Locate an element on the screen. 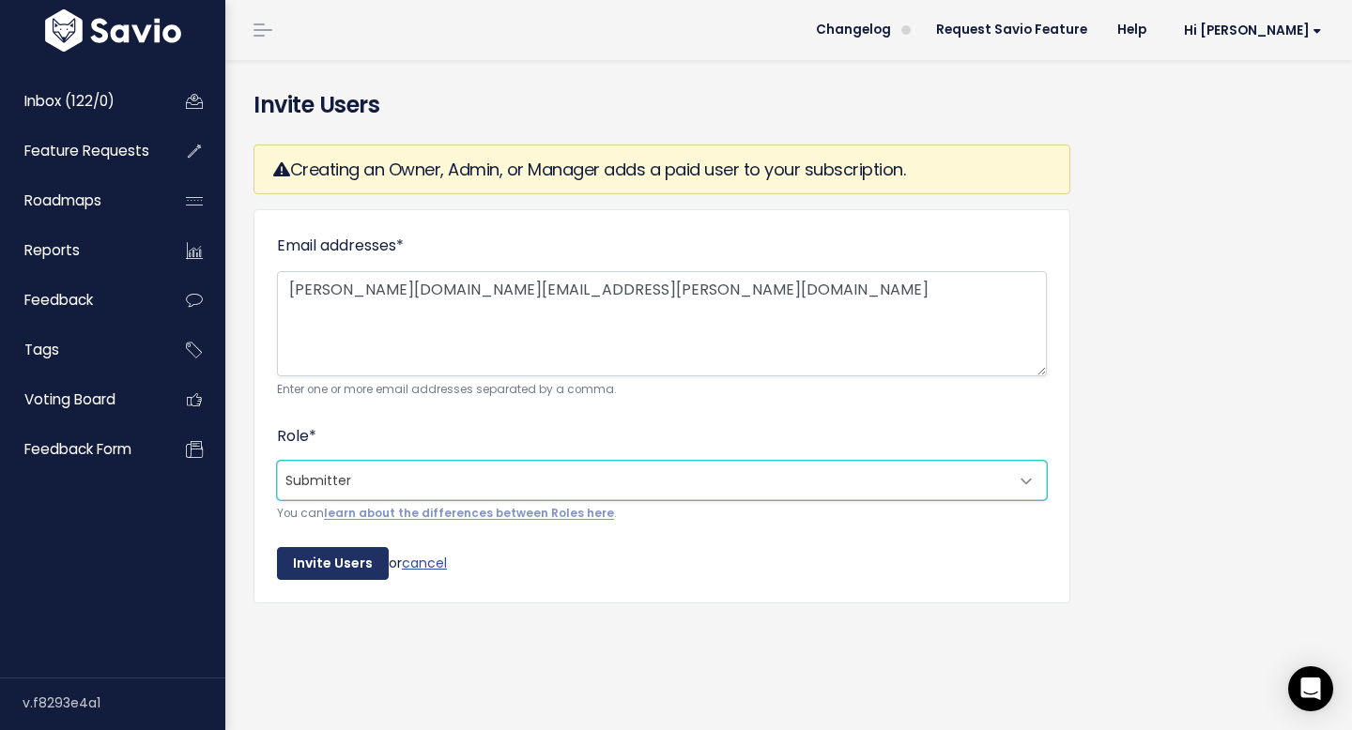 The image size is (1352, 730). div: v.f8293e4a1 is located at coordinates (124, 703).